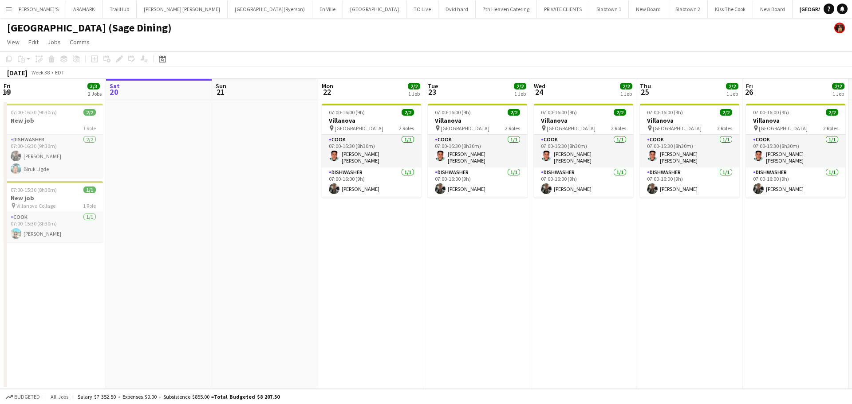 This screenshot has width=852, height=404. What do you see at coordinates (6, 92) in the screenshot?
I see `span: 19` at bounding box center [6, 92].